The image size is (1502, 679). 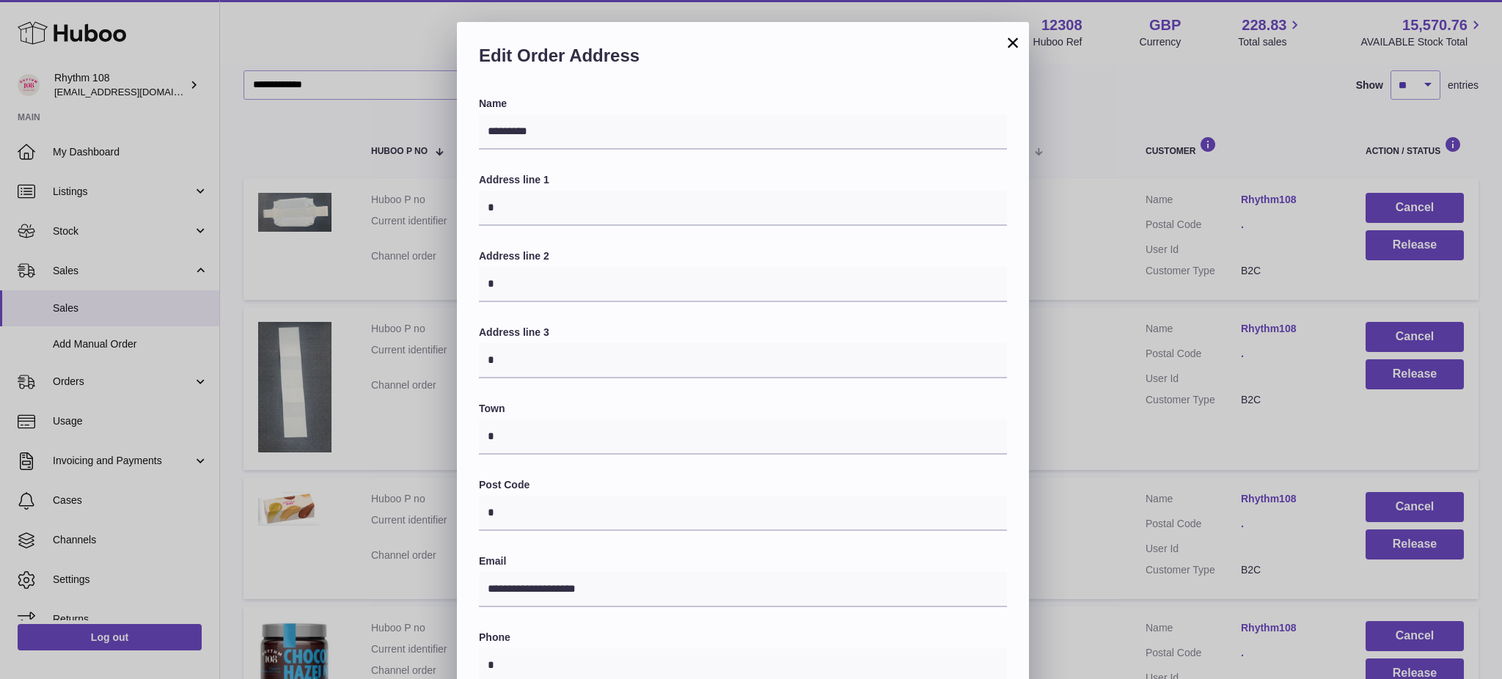 What do you see at coordinates (743, 59) in the screenshot?
I see `h2: Edit Order Address` at bounding box center [743, 59].